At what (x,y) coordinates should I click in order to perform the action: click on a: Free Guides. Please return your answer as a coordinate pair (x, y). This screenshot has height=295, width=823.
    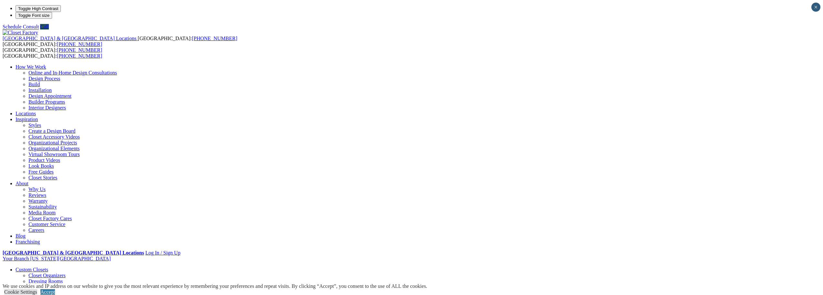
    Looking at the image, I should click on (41, 171).